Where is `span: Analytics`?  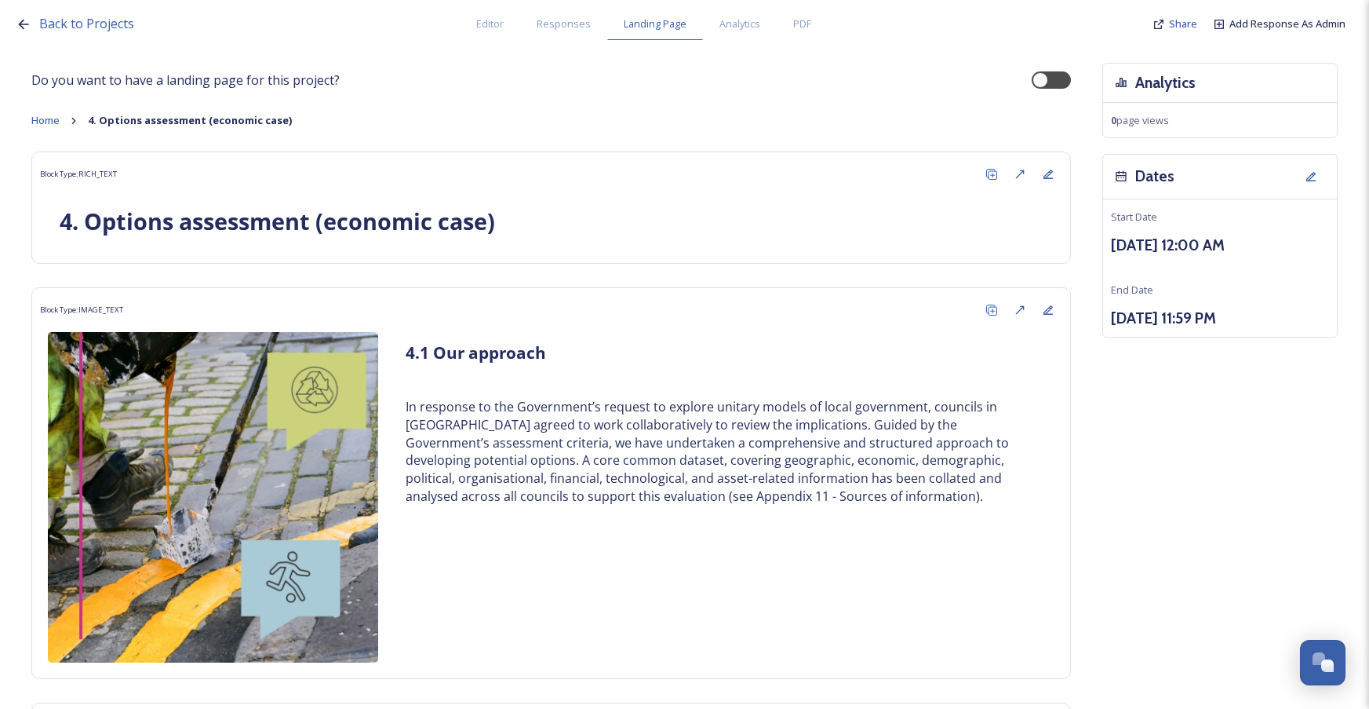 span: Analytics is located at coordinates (740, 24).